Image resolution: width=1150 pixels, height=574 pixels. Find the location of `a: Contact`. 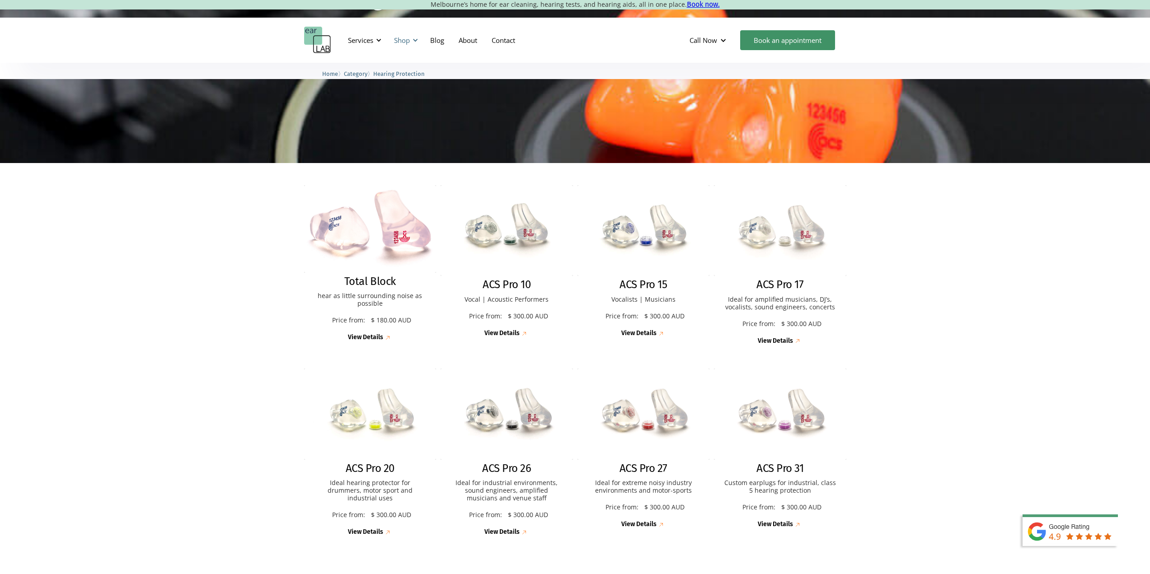

a: Contact is located at coordinates (503, 40).